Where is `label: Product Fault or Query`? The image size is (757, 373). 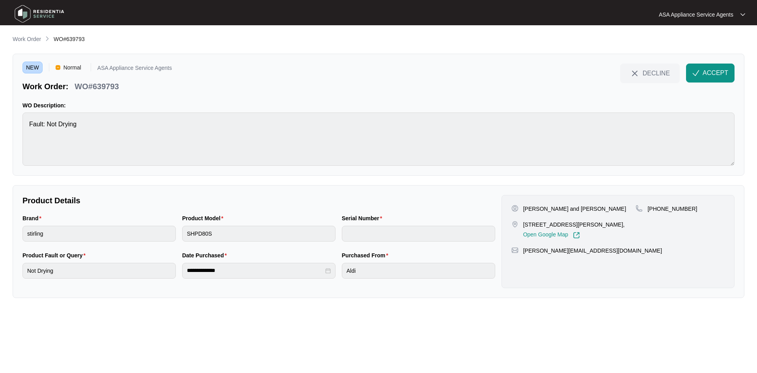
label: Product Fault or Query is located at coordinates (56, 255).